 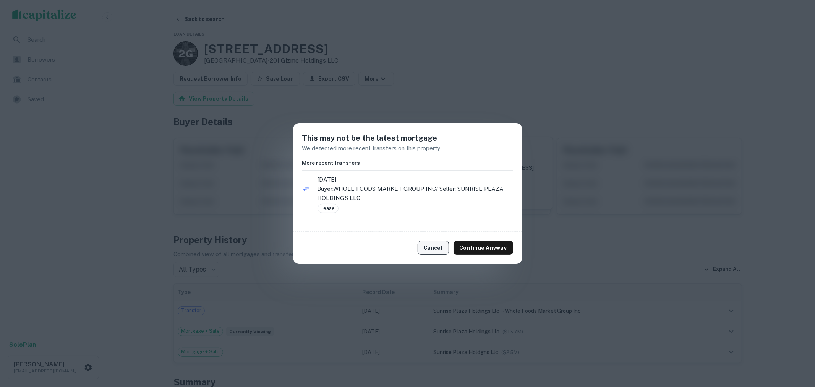 What do you see at coordinates (796, 344) in the screenshot?
I see `div: Chat Widget` at bounding box center [796, 344].